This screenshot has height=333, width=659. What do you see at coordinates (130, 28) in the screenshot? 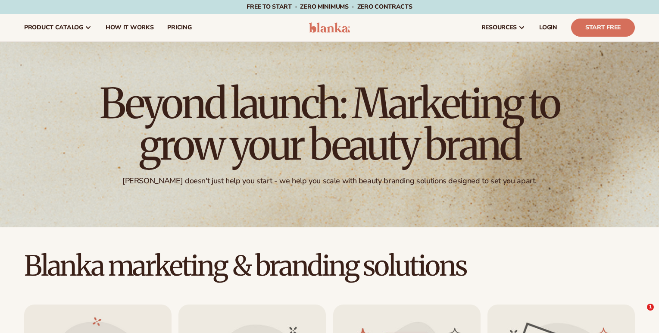
I see `a: How It Works` at bounding box center [130, 28].